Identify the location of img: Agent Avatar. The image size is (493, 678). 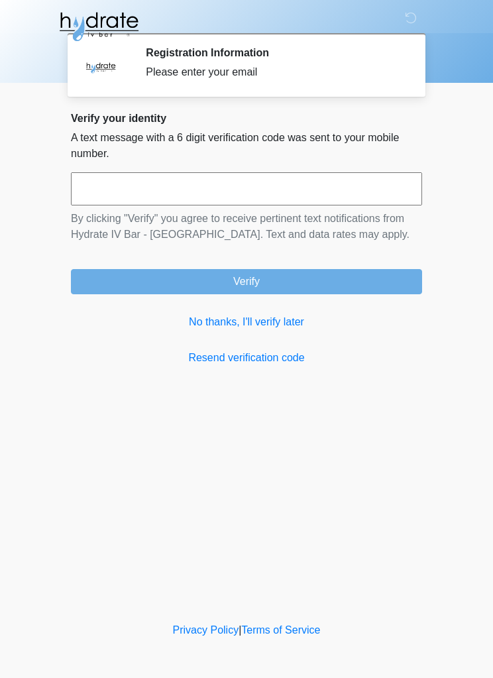
(101, 66).